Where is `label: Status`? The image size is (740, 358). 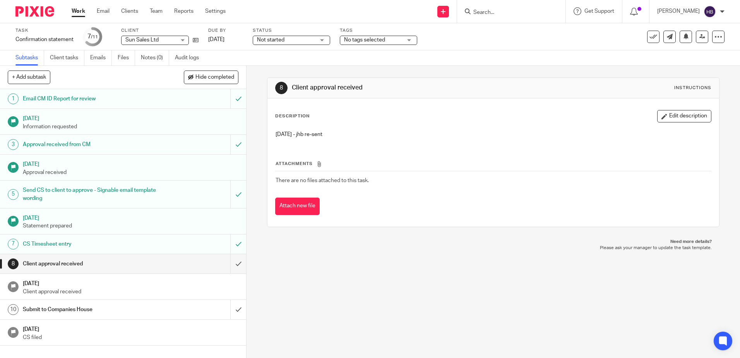 label: Status is located at coordinates (292, 31).